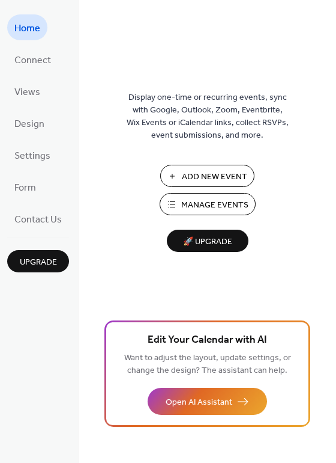 The height and width of the screenshot is (463, 336). Describe the element at coordinates (38, 219) in the screenshot. I see `span: Contact Us` at that location.